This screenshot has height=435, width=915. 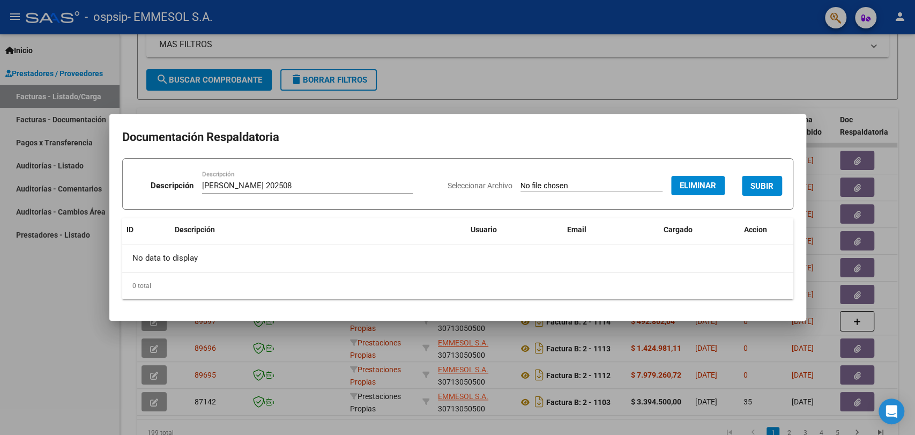 What do you see at coordinates (318, 229) in the screenshot?
I see `datatable-header-cell: Descripción` at bounding box center [318, 229].